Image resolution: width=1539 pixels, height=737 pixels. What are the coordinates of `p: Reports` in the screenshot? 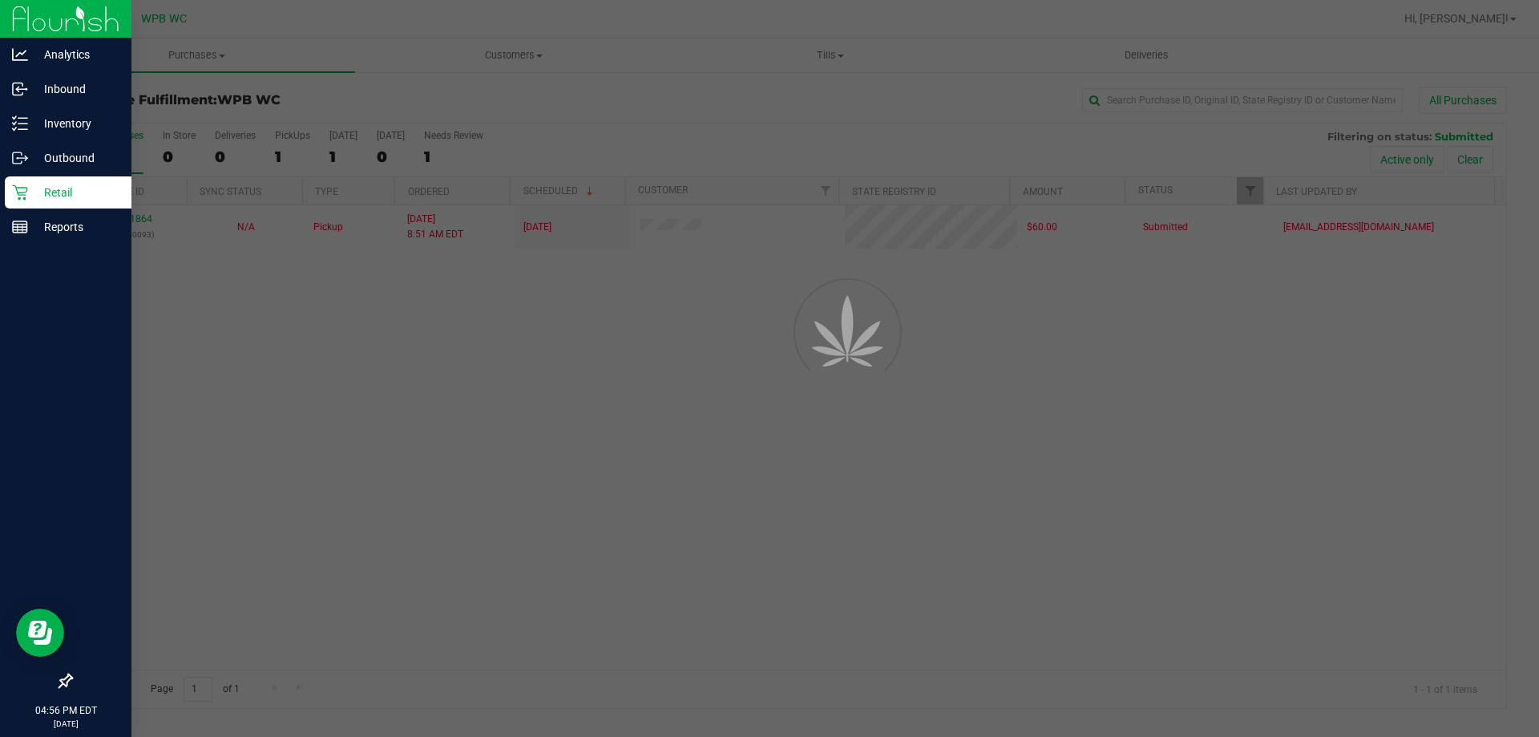 It's located at (76, 227).